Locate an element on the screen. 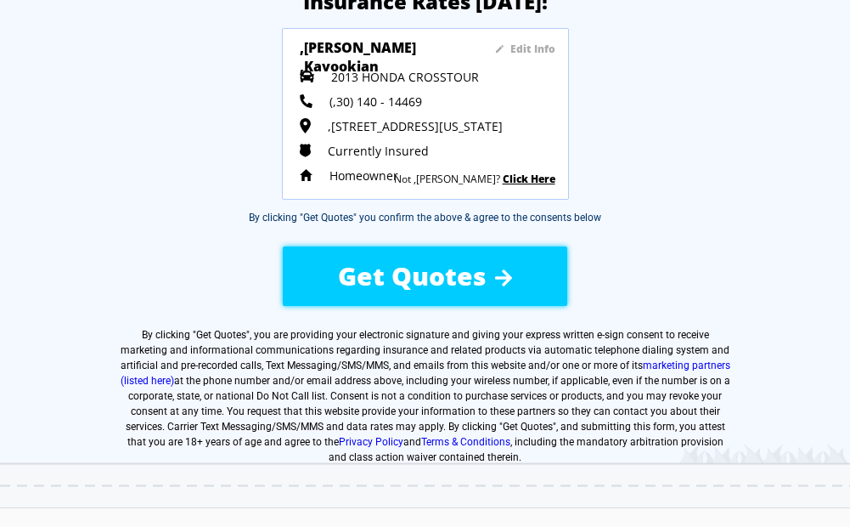 The width and height of the screenshot is (850, 527). div: By clicking "Get Quotes" you confirm the above & agree to the consents below is located at coordinates (425, 218).